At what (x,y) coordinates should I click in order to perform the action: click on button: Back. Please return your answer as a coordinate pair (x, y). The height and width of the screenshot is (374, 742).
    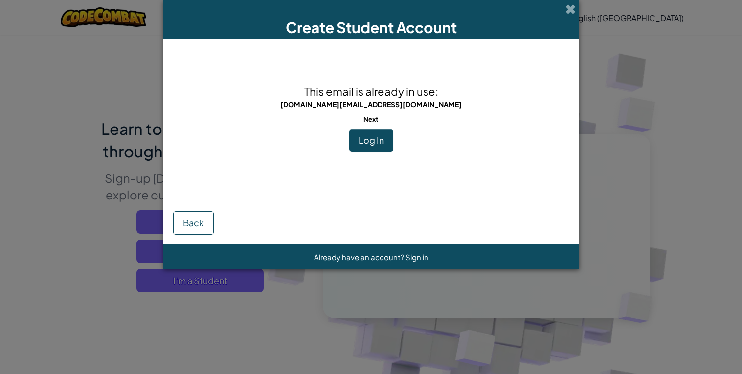
    Looking at the image, I should click on (193, 223).